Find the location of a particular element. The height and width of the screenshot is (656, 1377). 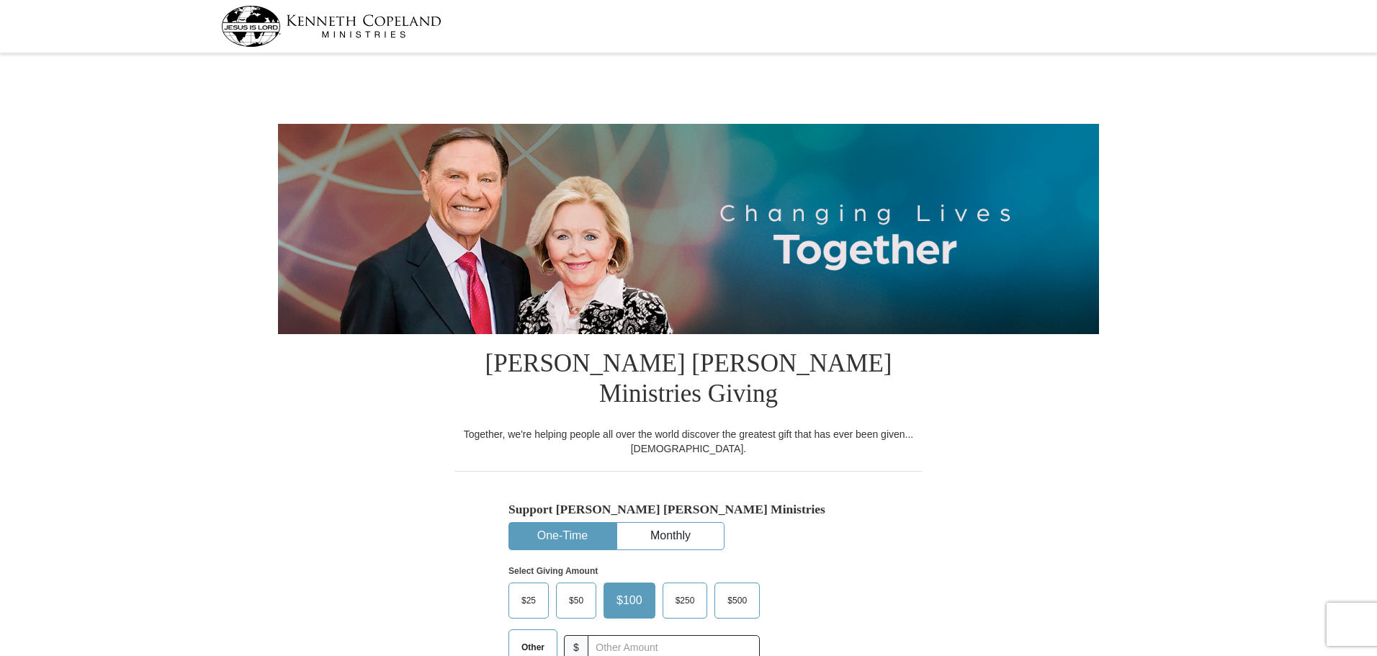

button: Monthly is located at coordinates (670, 536).